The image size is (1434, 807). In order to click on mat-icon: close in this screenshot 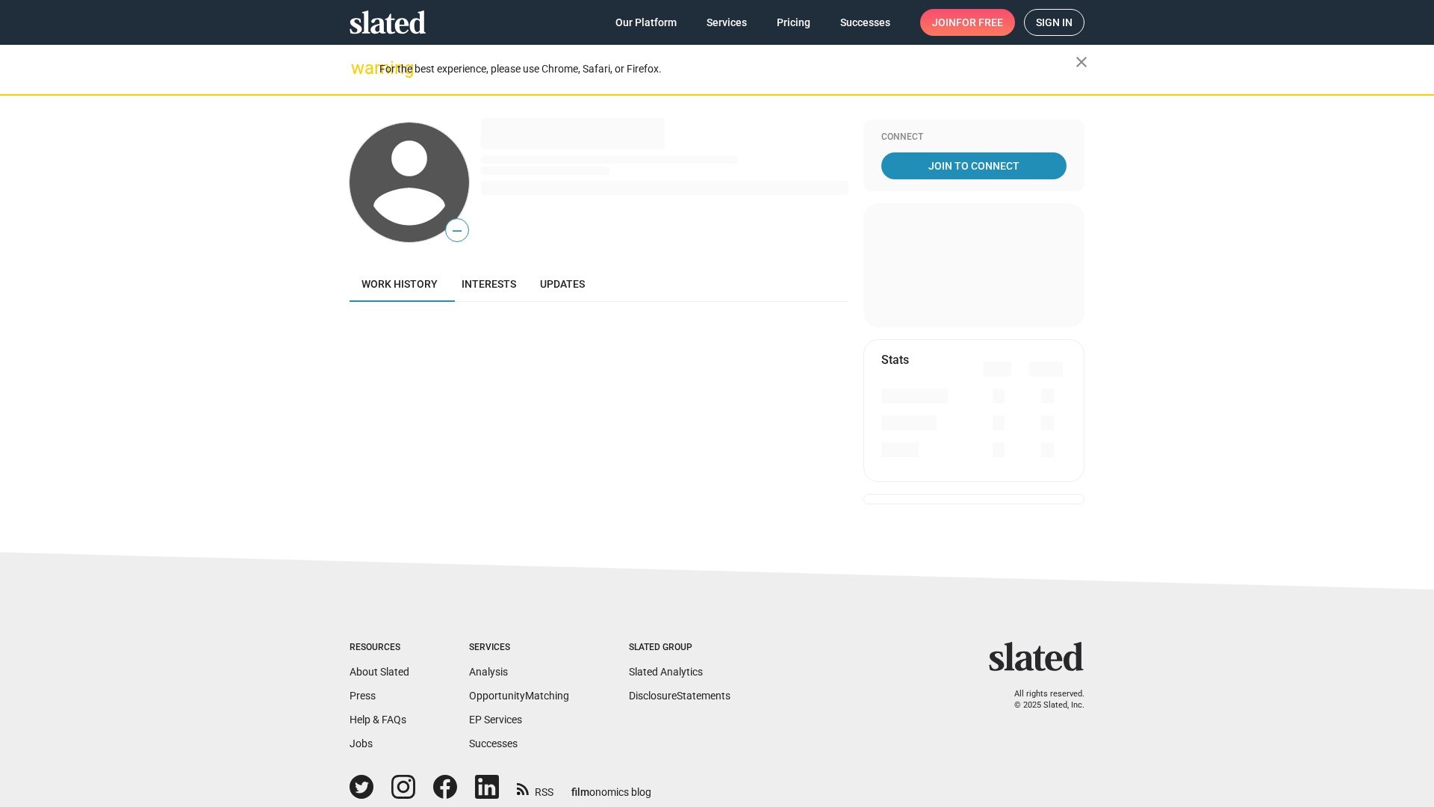, I will do `click(1081, 62)`.